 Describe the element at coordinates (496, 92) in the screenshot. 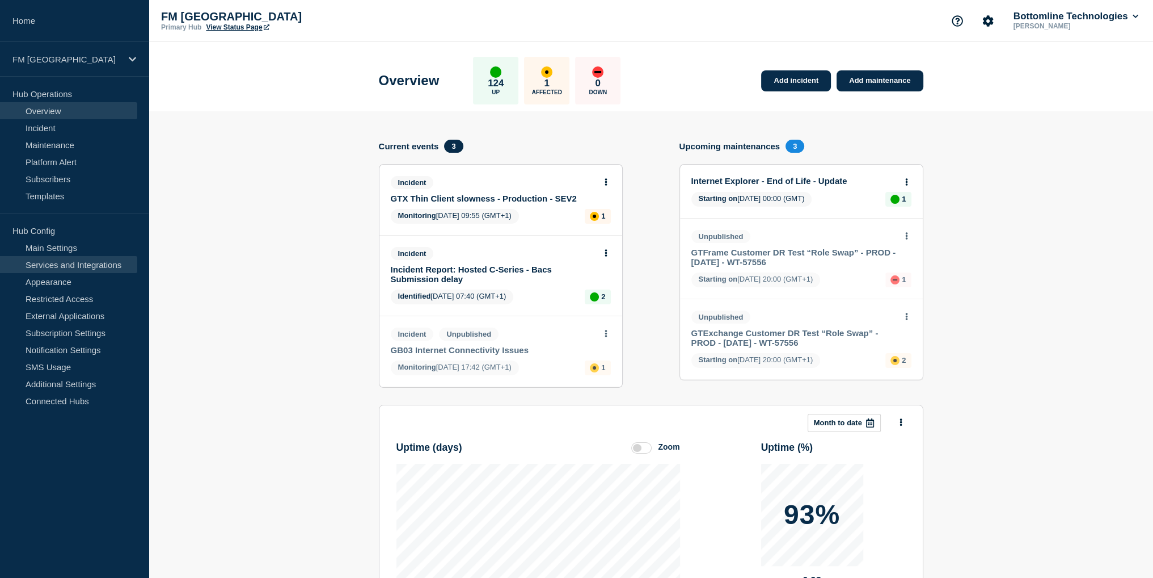

I see `p: Up` at that location.